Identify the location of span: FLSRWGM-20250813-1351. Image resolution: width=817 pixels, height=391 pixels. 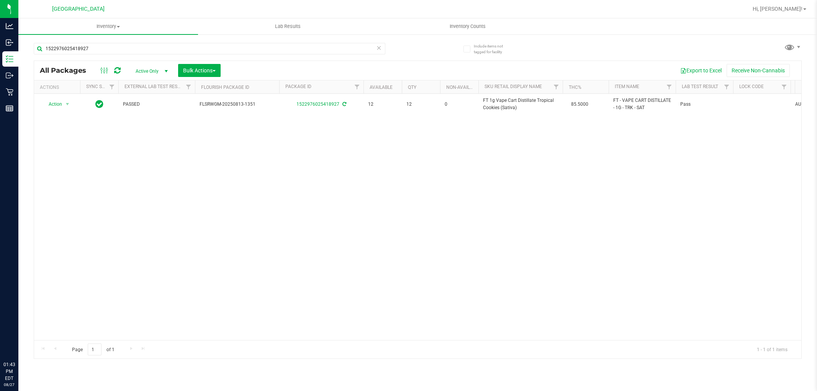
(237, 104).